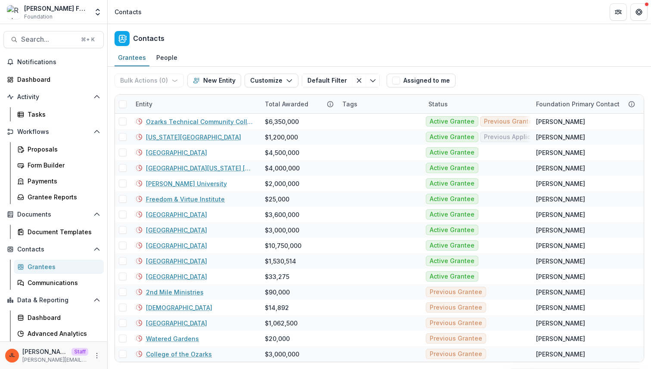 The height and width of the screenshot is (369, 651). What do you see at coordinates (639, 12) in the screenshot?
I see `button: Get Help` at bounding box center [639, 12].